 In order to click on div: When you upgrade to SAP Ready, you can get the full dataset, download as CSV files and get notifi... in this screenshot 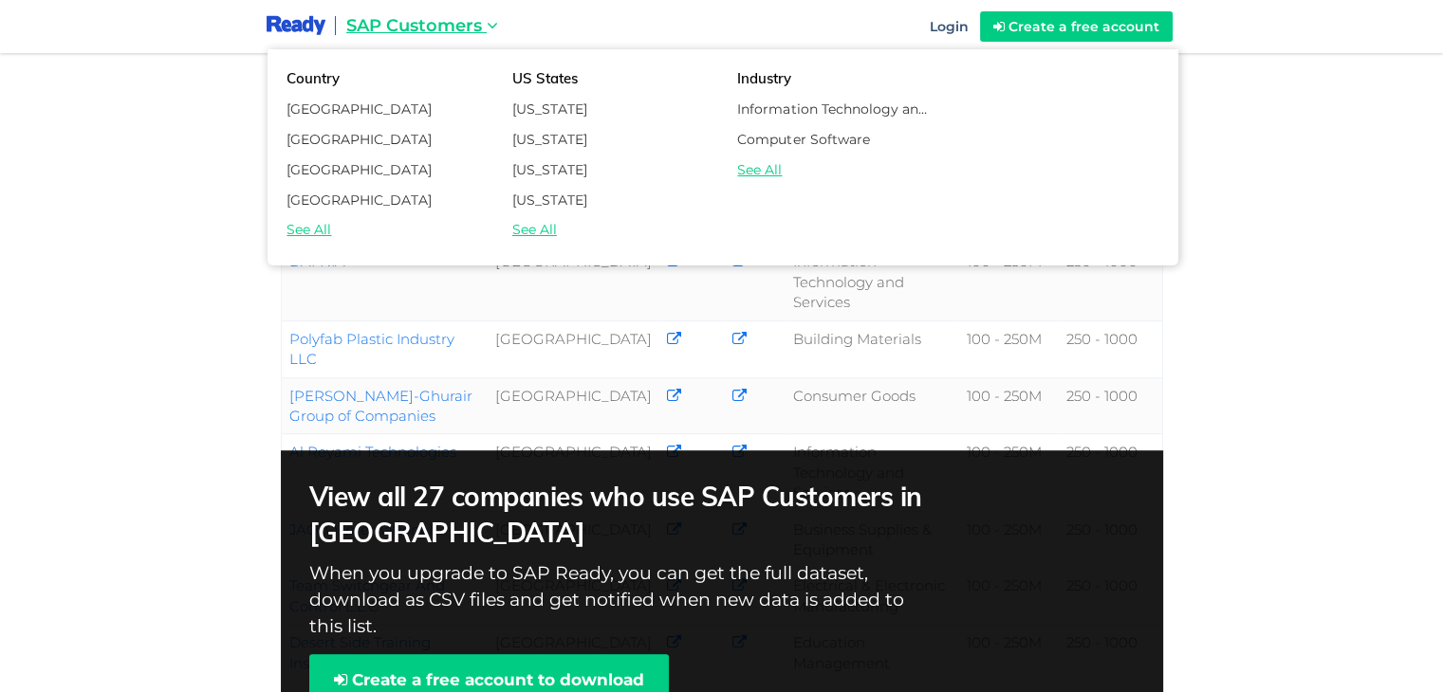, I will do `click(722, 560)`.